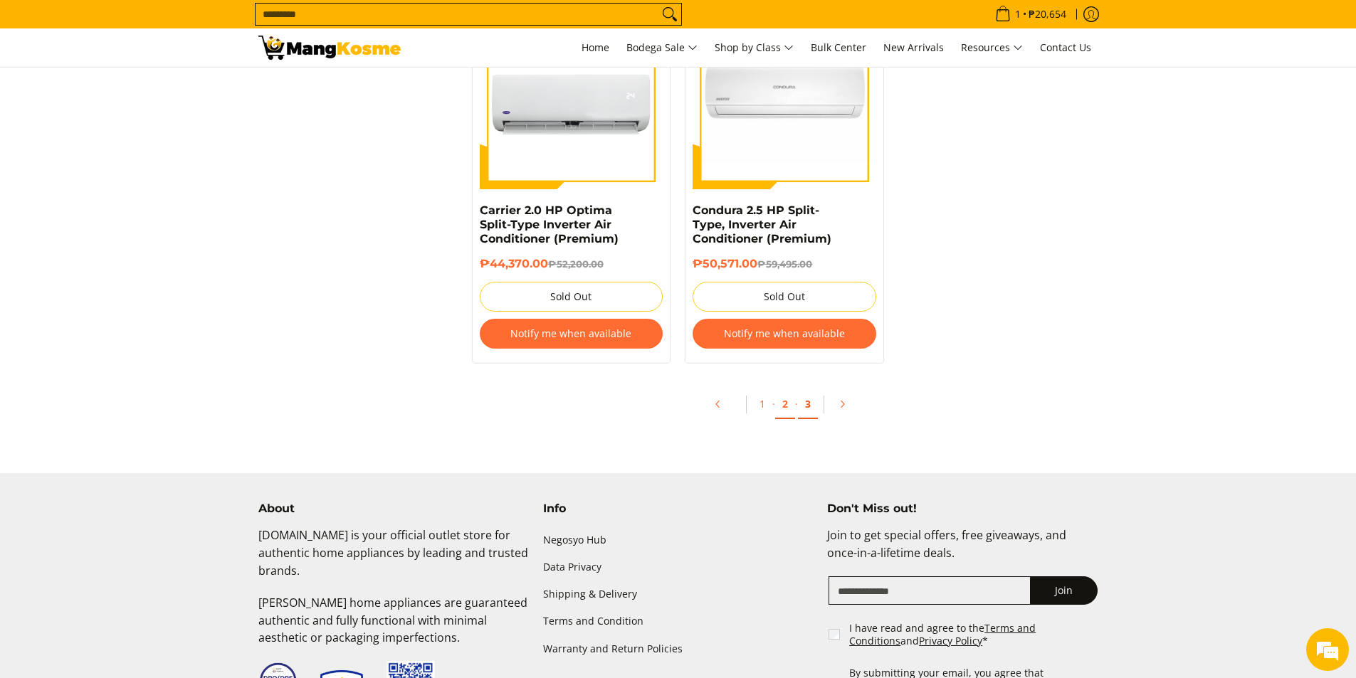 The image size is (1356, 678). Describe the element at coordinates (1047, 14) in the screenshot. I see `span: ₱20,654` at that location.